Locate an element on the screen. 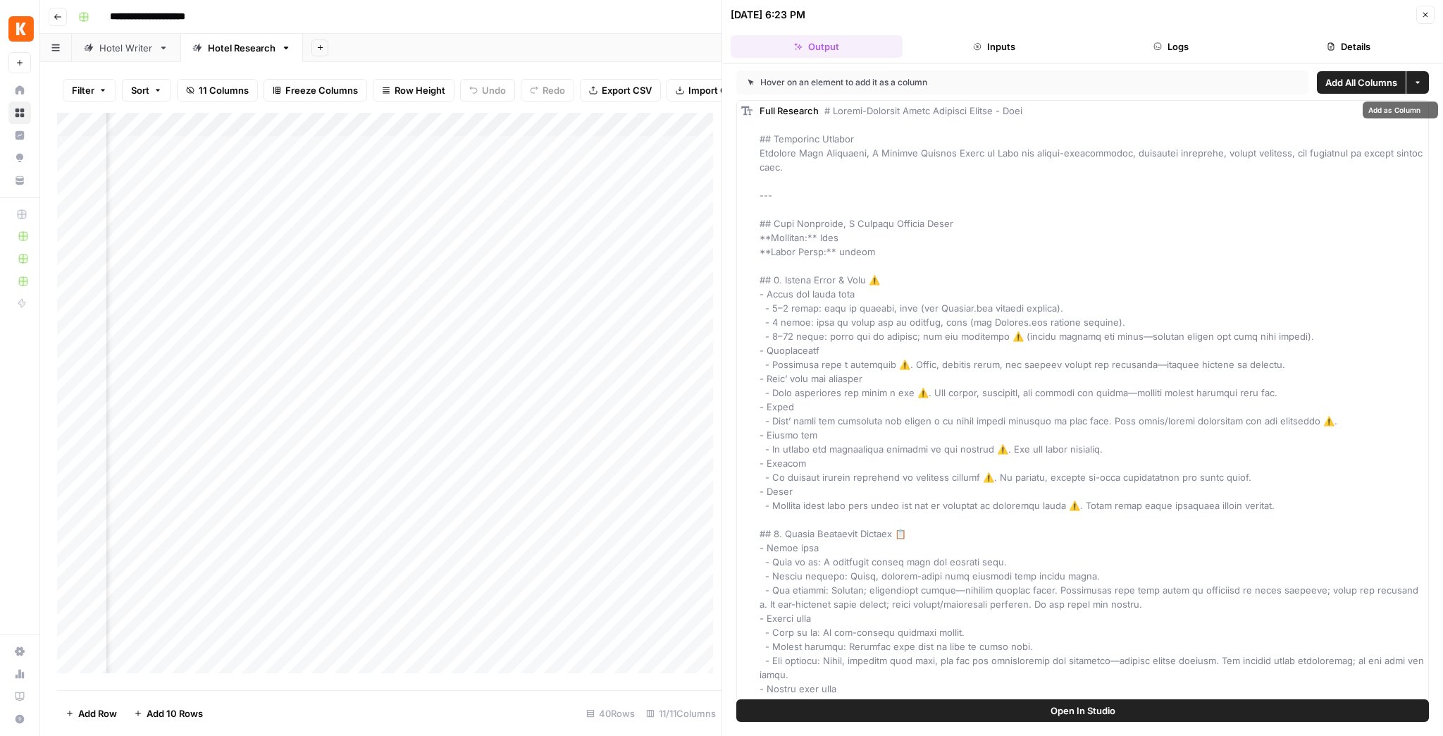  button: Add All Columns is located at coordinates (1361, 82).